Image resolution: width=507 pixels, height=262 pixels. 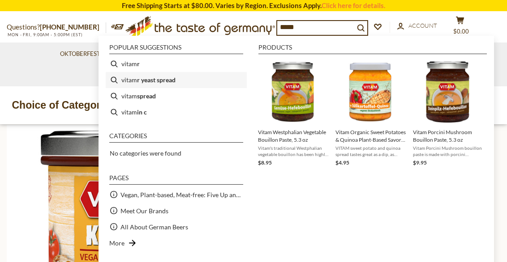 I want to click on span: $0.00, so click(x=461, y=31).